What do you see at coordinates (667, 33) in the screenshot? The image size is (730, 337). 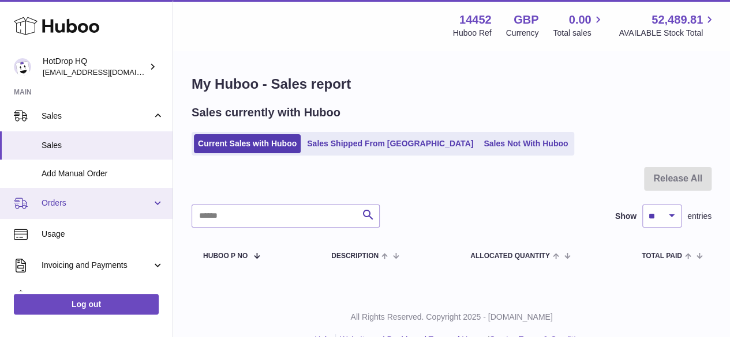 I see `span: AVAILABLE Stock Total` at bounding box center [667, 33].